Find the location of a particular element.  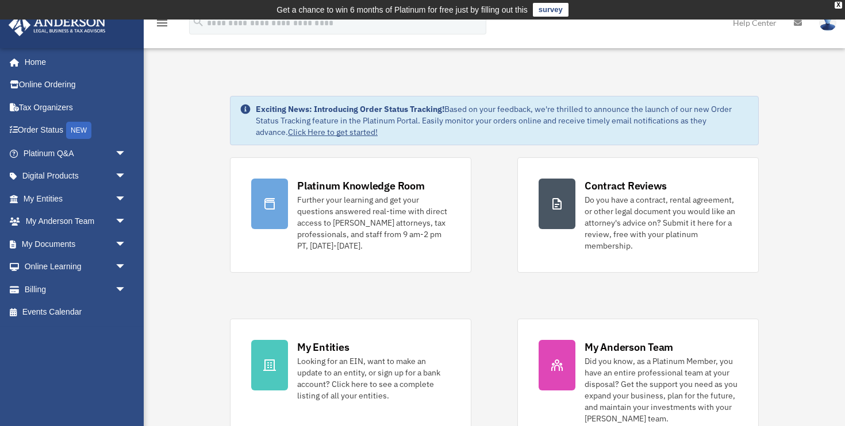

img: User Pic is located at coordinates (828, 22).